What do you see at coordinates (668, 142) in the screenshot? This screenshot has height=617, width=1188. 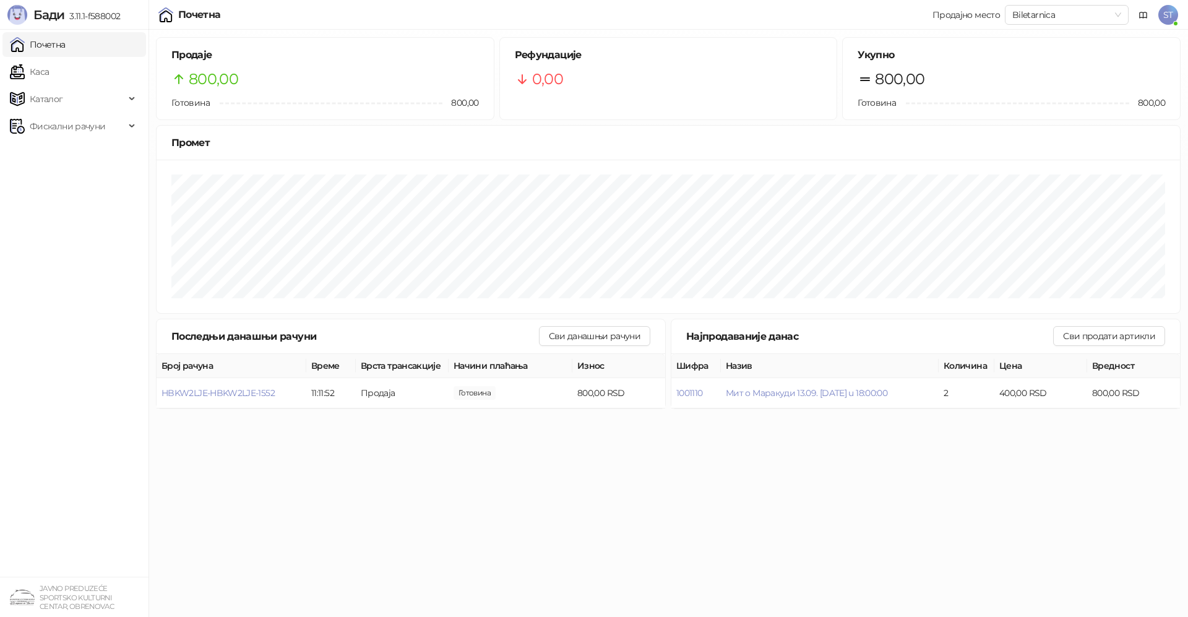 I see `div: Промет` at bounding box center [668, 142].